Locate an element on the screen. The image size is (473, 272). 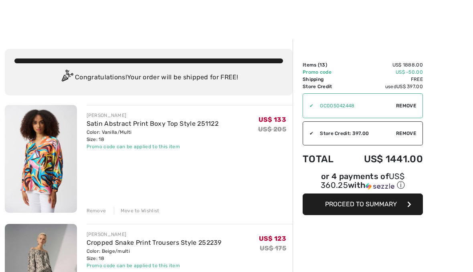
div: Move to Wishlist is located at coordinates (137, 211).